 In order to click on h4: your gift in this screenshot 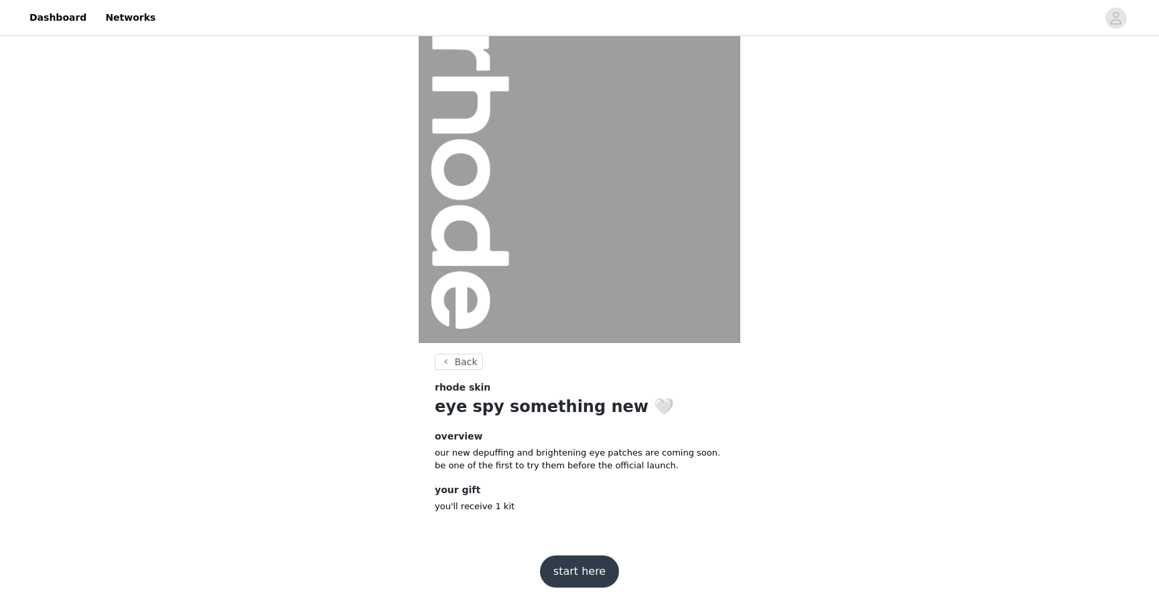, I will do `click(580, 490)`.